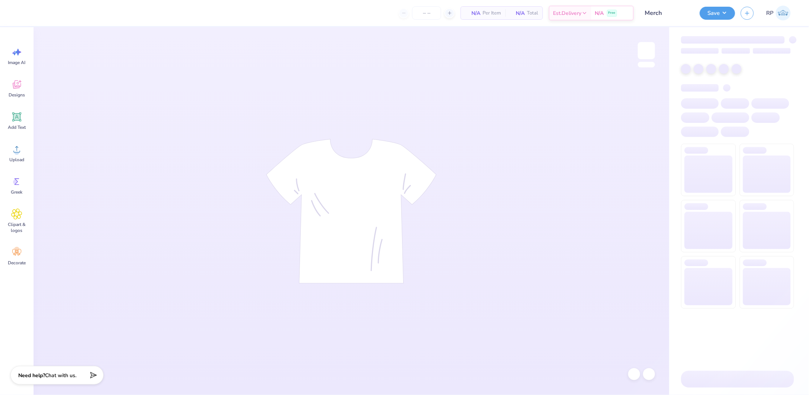  I want to click on span: Upload, so click(17, 160).